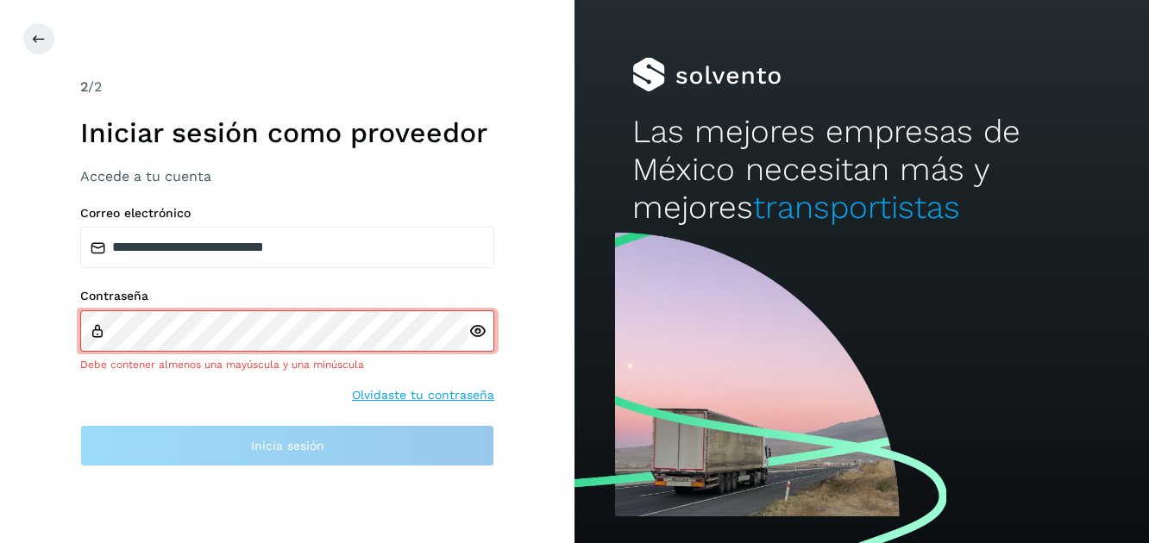 The width and height of the screenshot is (1149, 543). What do you see at coordinates (861, 170) in the screenshot?
I see `h2: Las mejores empresas de México necesitan más y mejores` at bounding box center [861, 170].